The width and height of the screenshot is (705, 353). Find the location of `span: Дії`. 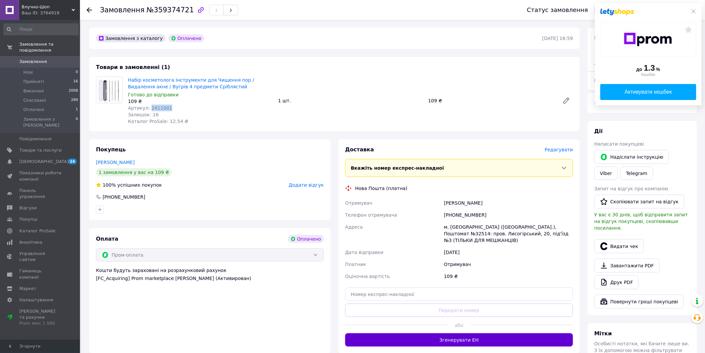

span: Дії is located at coordinates (598, 131).